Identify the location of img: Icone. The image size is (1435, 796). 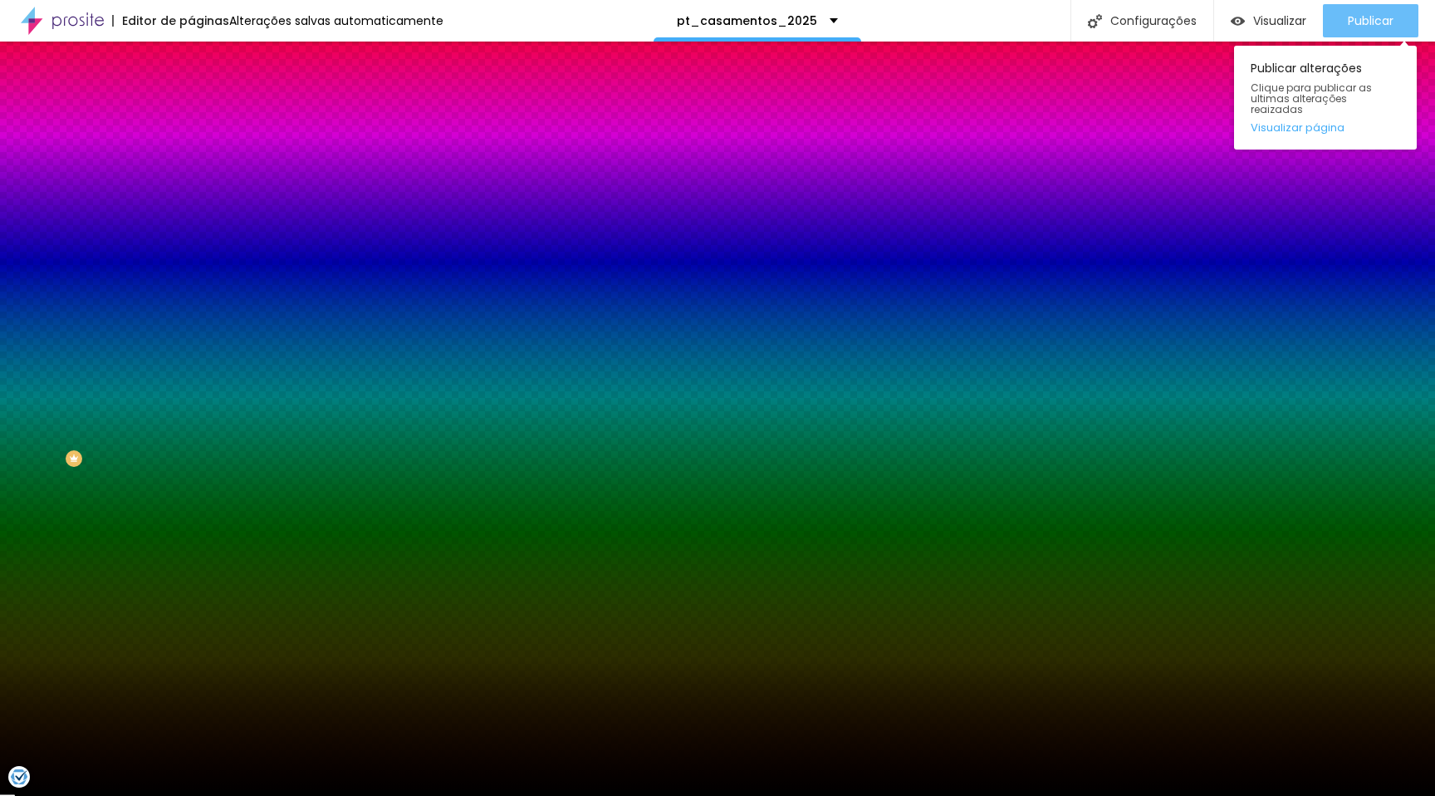
(1094, 21).